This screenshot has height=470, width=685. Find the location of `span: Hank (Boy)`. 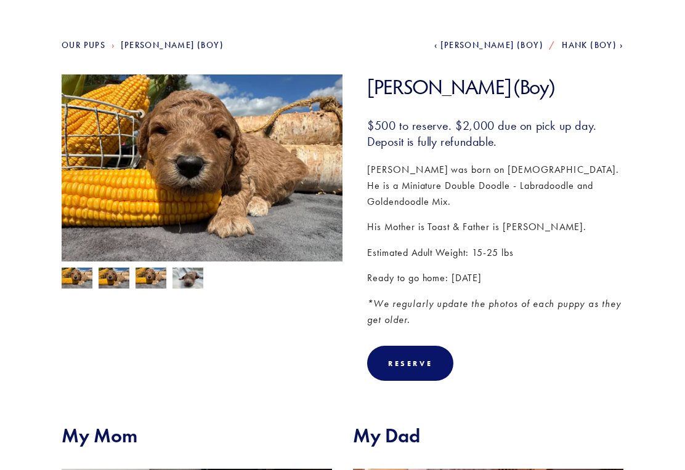

span: Hank (Boy) is located at coordinates (588, 46).